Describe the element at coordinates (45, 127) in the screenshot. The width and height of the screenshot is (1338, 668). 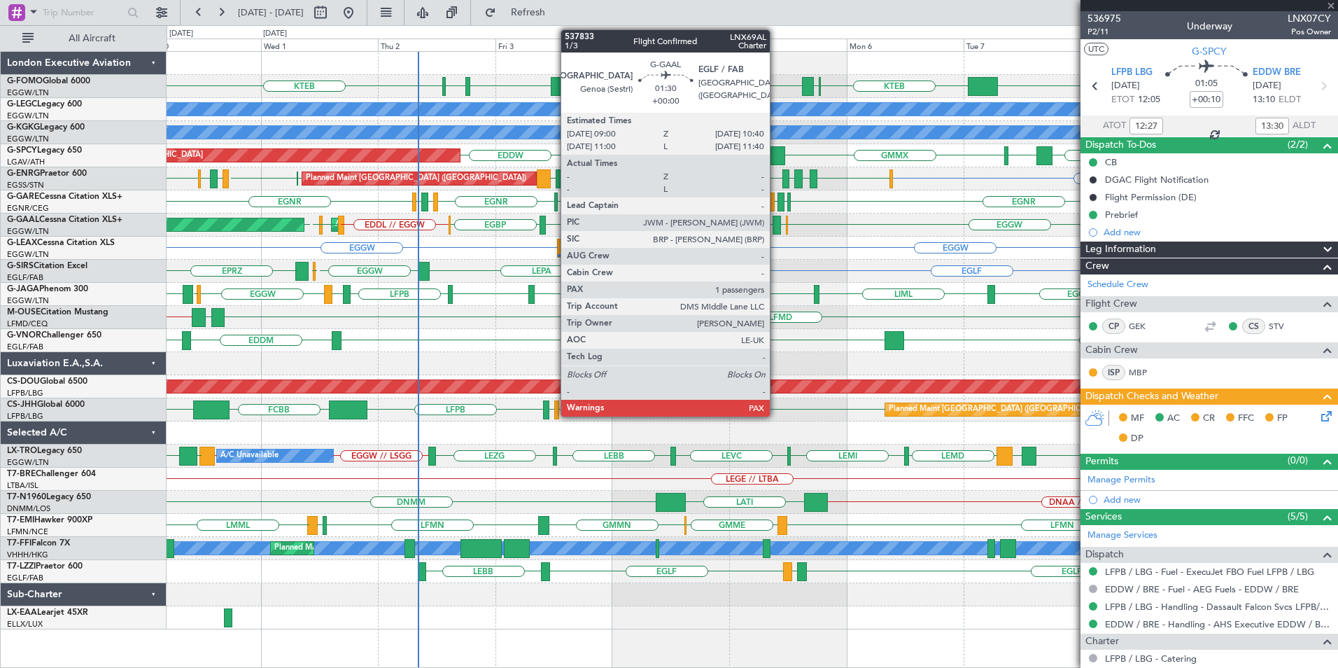
I see `a: G-KGKGLegacy 600` at that location.